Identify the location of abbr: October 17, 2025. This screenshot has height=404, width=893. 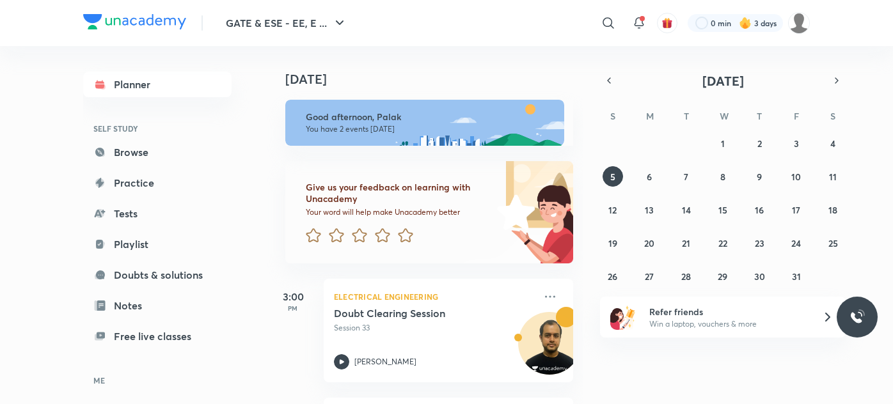
(796, 210).